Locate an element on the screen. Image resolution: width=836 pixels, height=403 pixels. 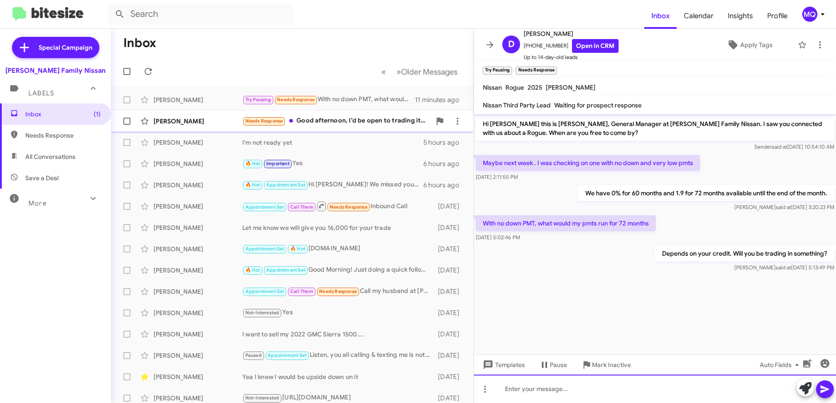
input: Search is located at coordinates (201, 14).